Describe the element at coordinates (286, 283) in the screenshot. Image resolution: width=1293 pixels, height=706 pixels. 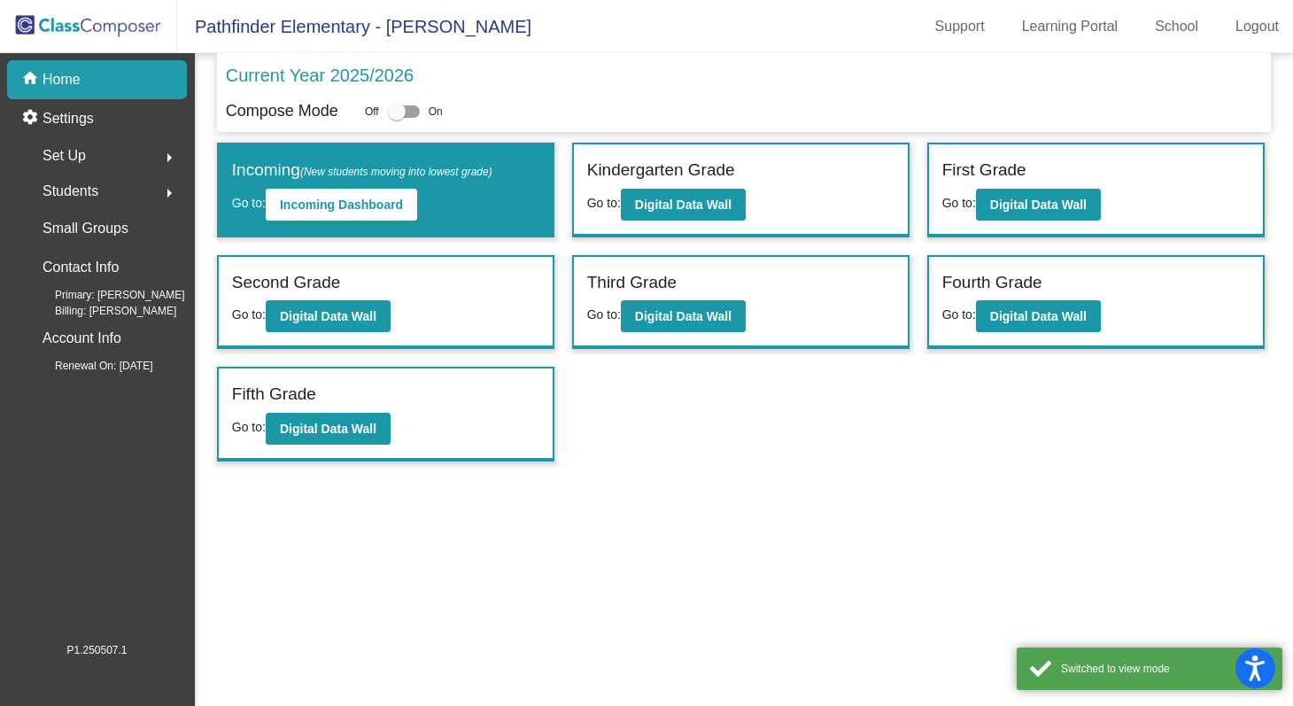
I see `label: Second Grade` at that location.